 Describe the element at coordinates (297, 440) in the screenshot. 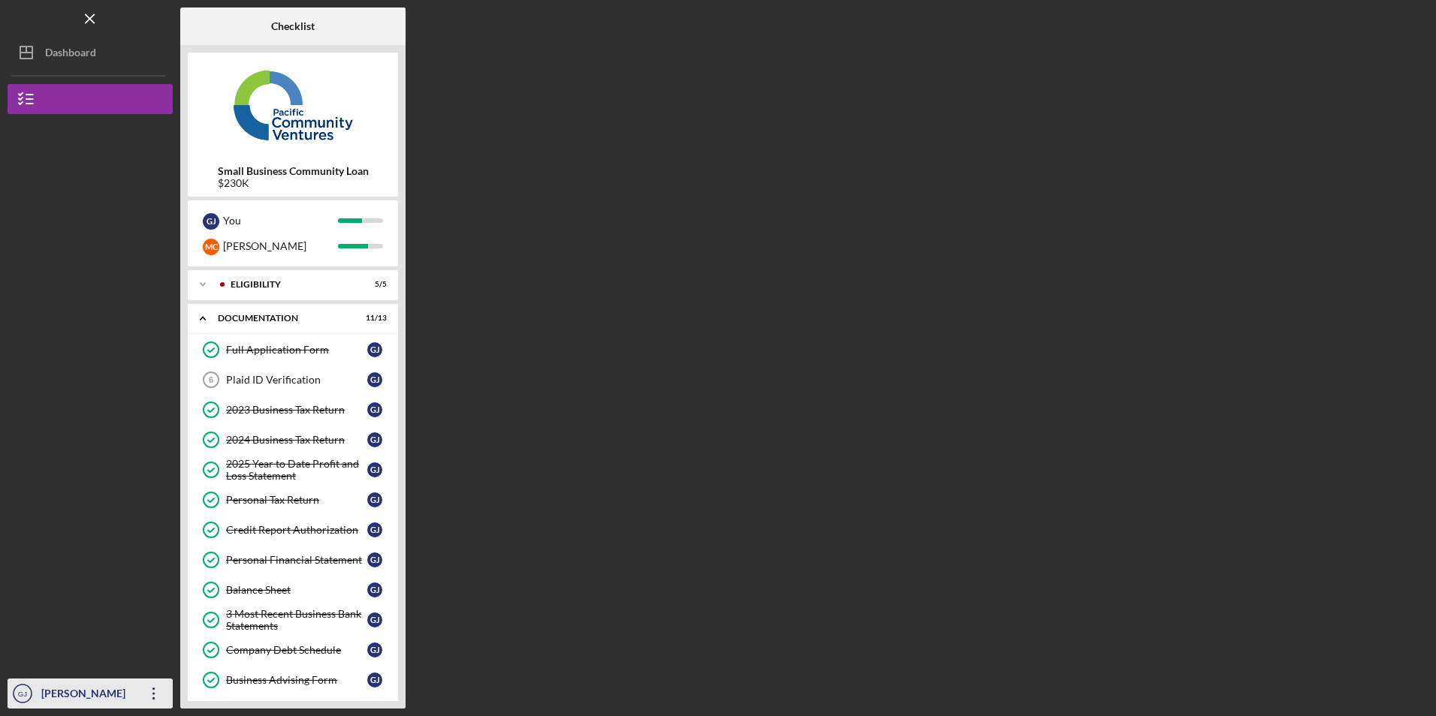

I see `div: 2024 Business Tax Return` at that location.